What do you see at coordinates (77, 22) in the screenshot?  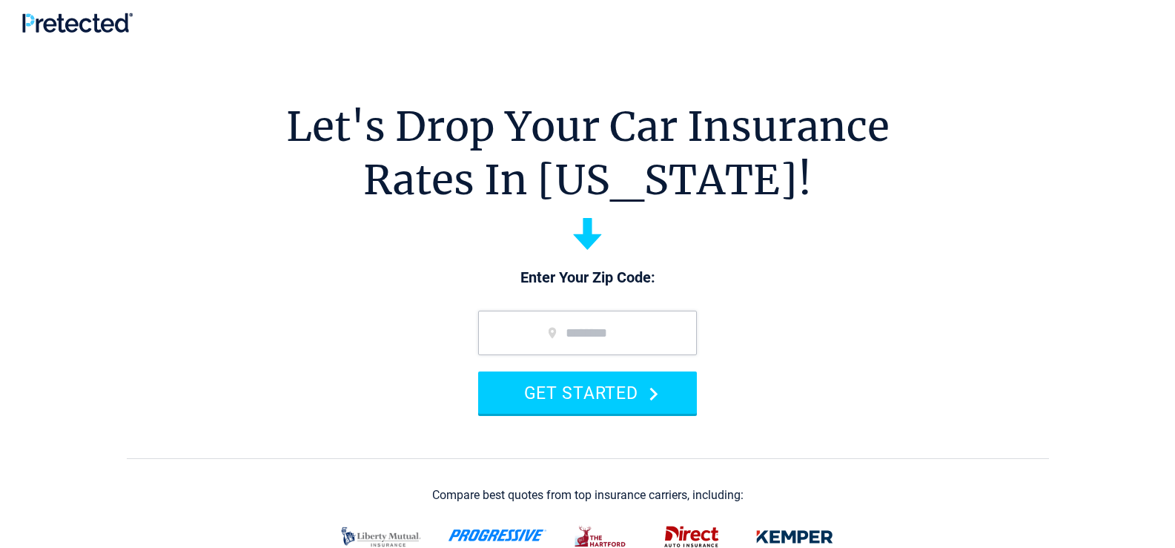 I see `img: Pretected Logo` at bounding box center [77, 22].